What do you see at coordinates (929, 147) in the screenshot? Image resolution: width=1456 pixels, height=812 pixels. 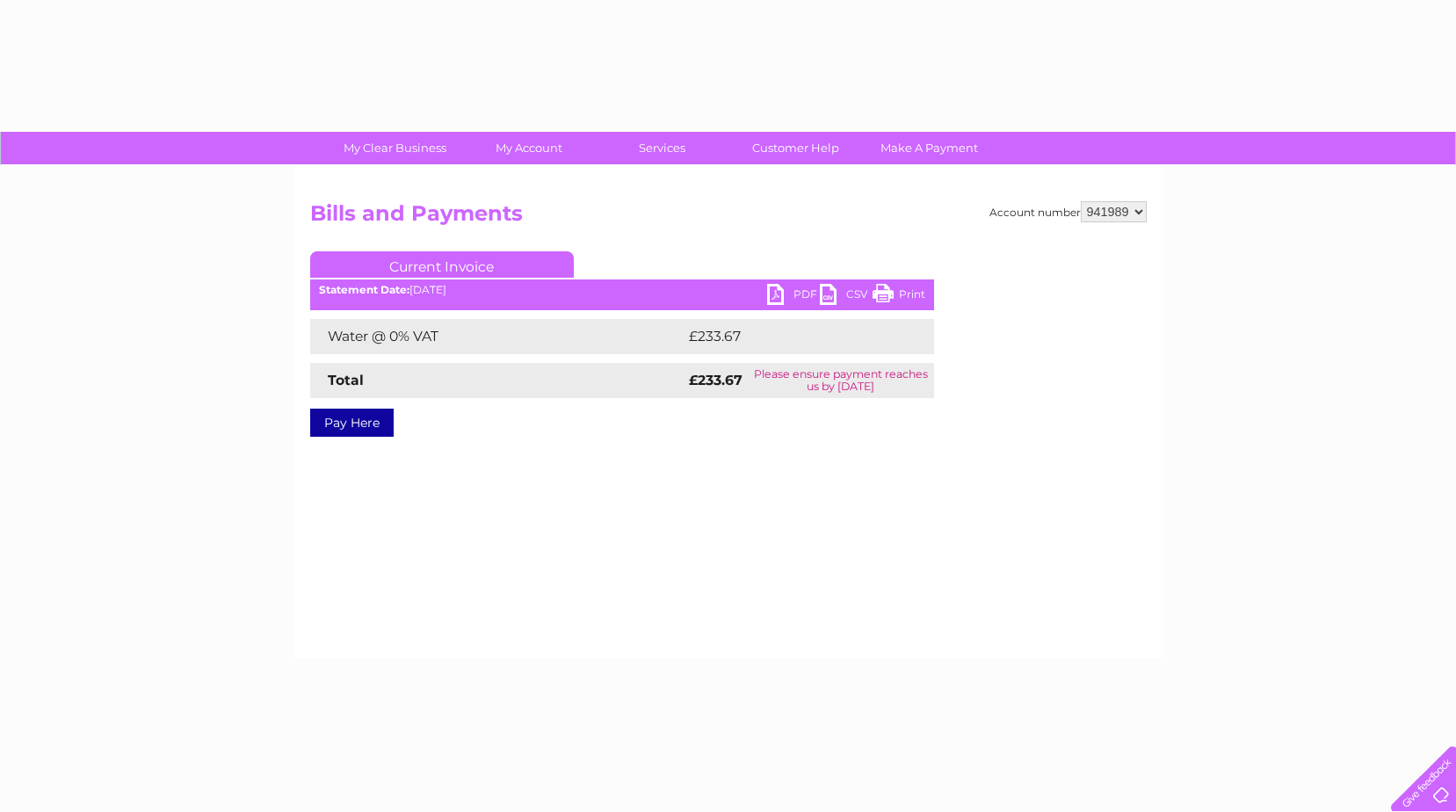 I see `a: Make A Payment` at bounding box center [929, 147].